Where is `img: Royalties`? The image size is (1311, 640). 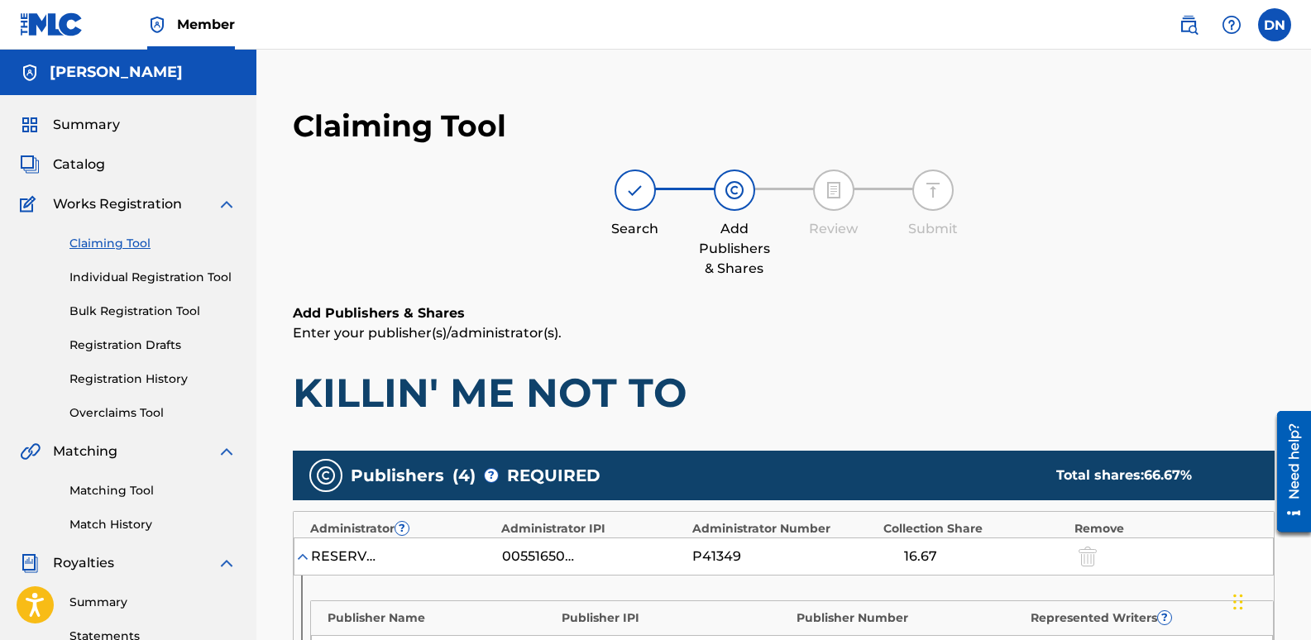
img: Royalties is located at coordinates (30, 563).